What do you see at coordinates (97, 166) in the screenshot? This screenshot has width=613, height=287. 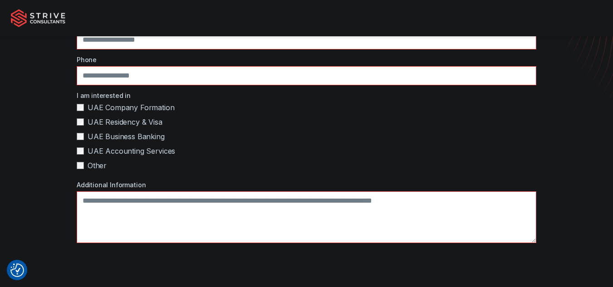 I see `span: Other` at bounding box center [97, 166].